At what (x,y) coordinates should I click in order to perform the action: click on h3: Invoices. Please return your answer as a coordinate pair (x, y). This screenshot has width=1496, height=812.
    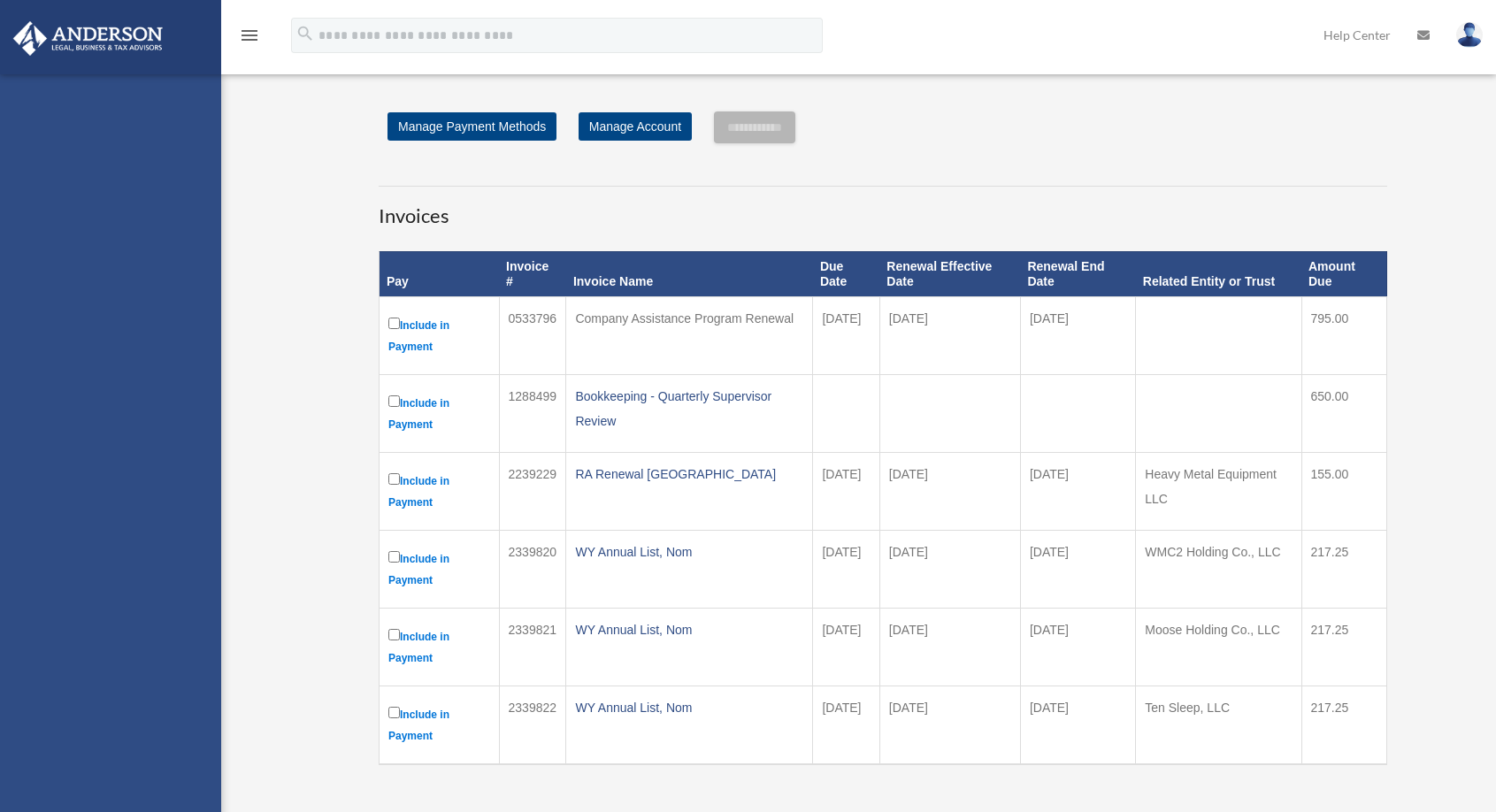
    Looking at the image, I should click on (883, 208).